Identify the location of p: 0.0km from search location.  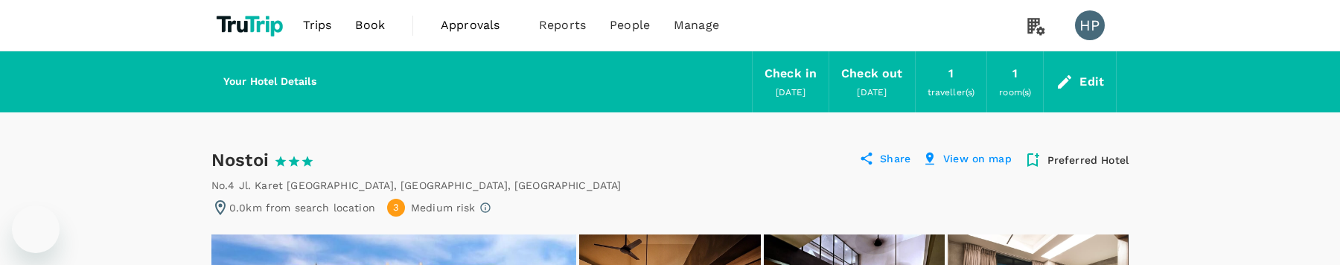
(302, 208).